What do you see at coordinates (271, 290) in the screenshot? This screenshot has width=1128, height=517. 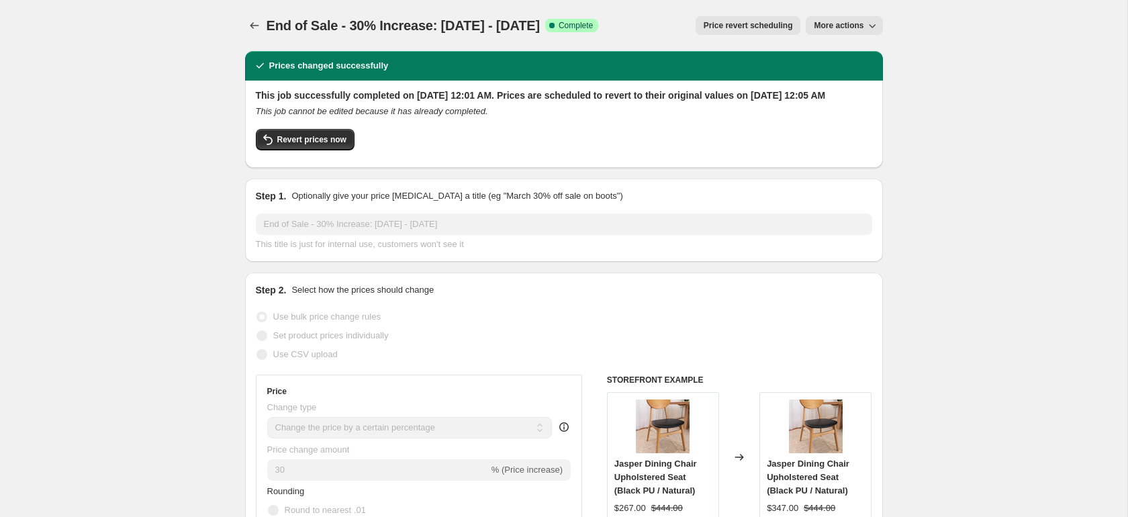 I see `h2: Step 2.` at bounding box center [271, 290].